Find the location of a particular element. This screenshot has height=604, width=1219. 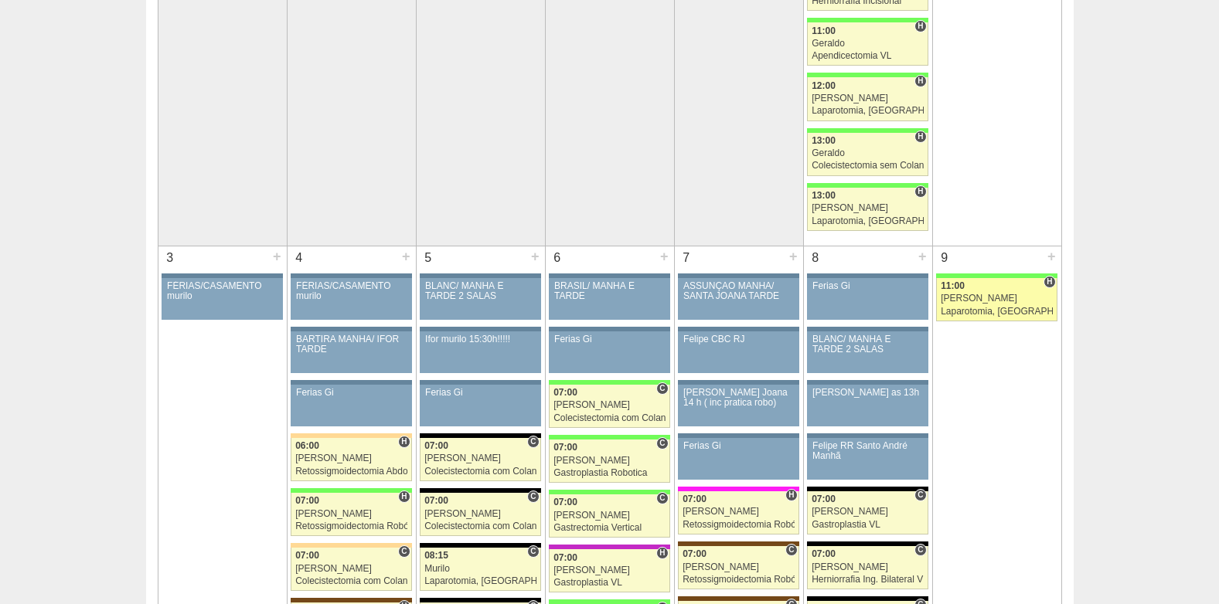

a: Ifor murilo 15:30h!!!!! is located at coordinates (480, 352).